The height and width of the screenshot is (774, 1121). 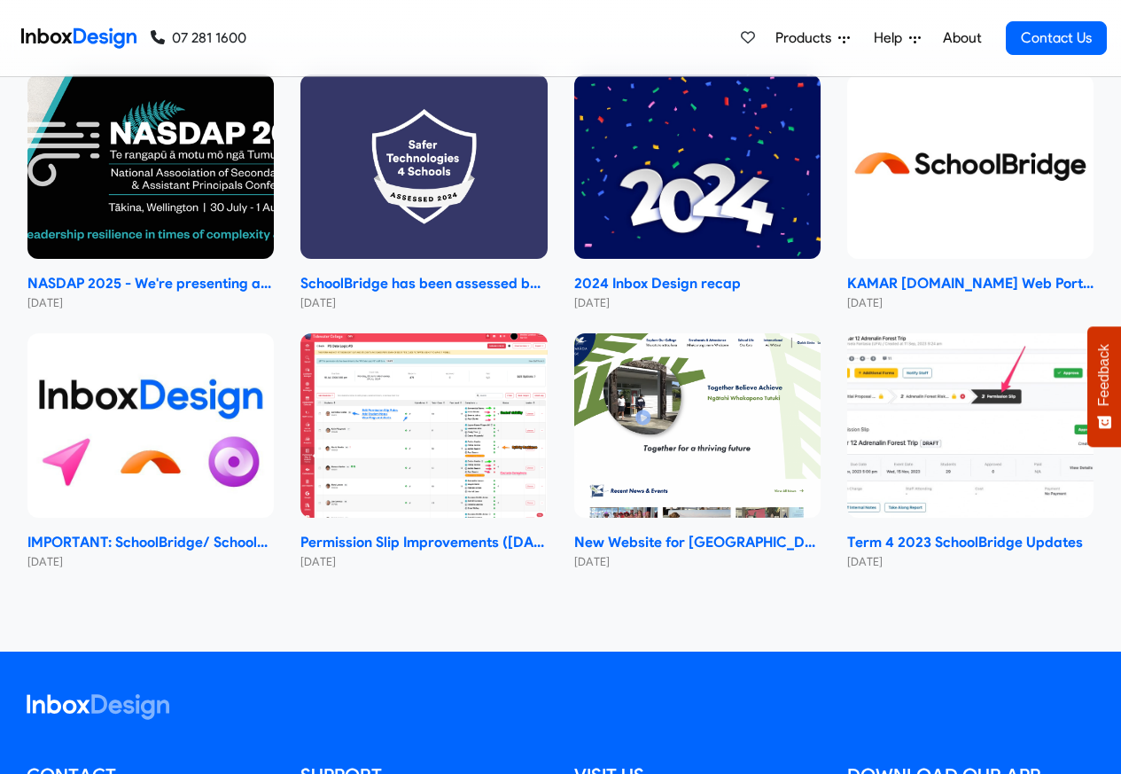 What do you see at coordinates (151, 167) in the screenshot?
I see `img: NASDAP 2025 - We're presenting about SchoolPoint and SchoolBridge` at bounding box center [151, 167].